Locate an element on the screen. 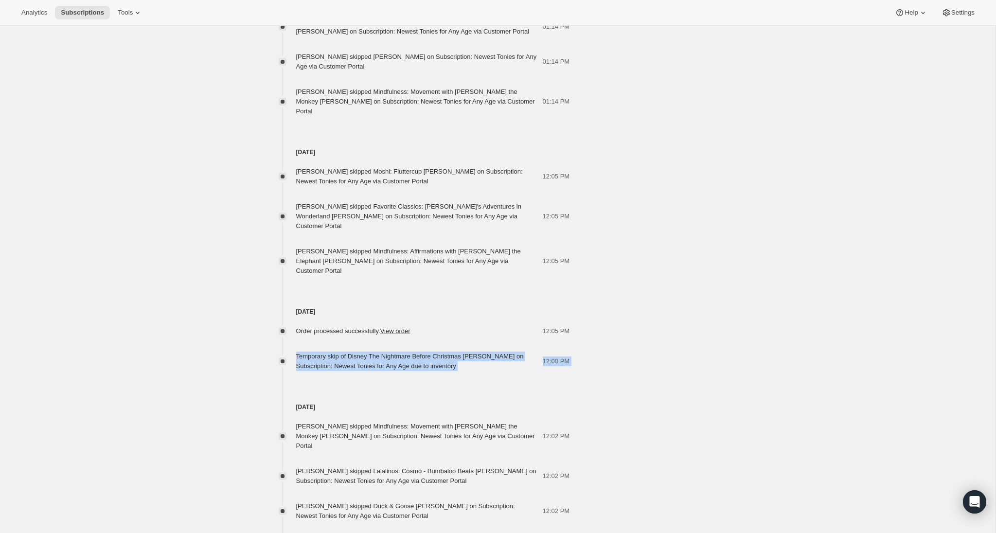 This screenshot has width=996, height=533. button: Subscriptions is located at coordinates (82, 13).